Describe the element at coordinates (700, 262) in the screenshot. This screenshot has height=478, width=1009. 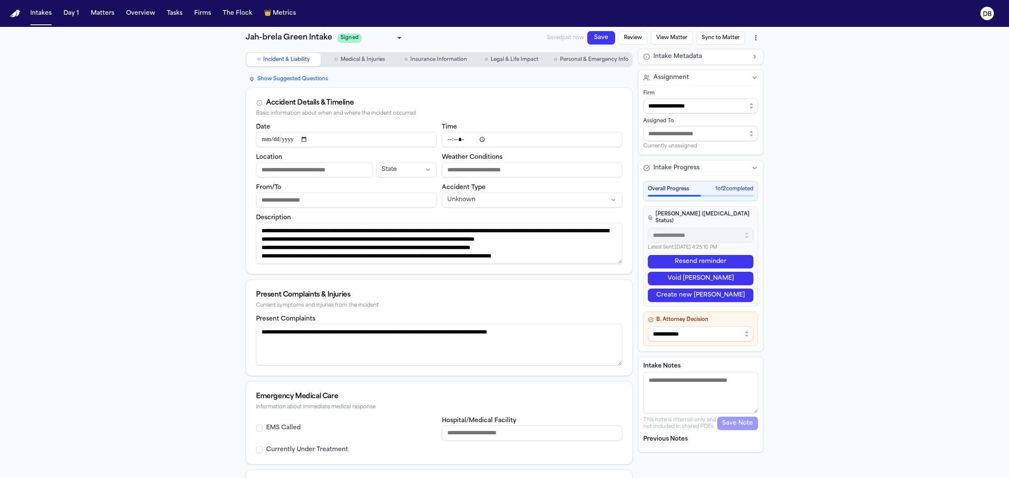
I see `button: Resend reminder` at that location.